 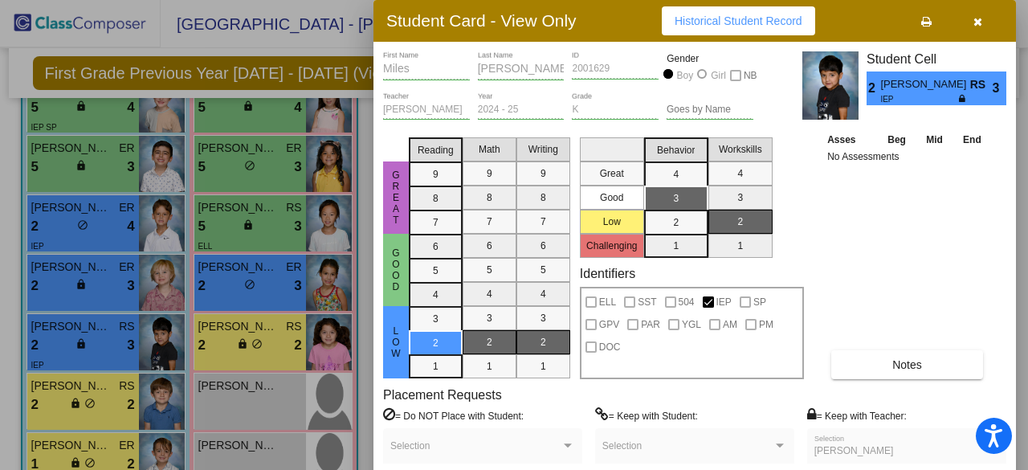 I want to click on span: DOC, so click(x=610, y=347).